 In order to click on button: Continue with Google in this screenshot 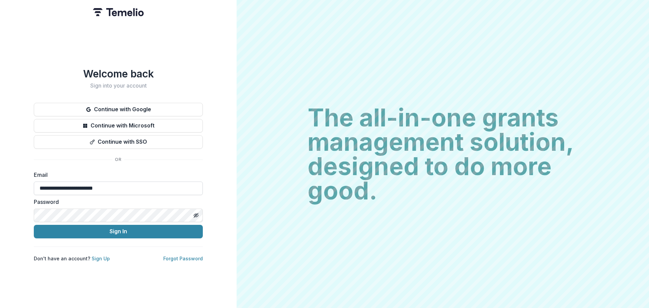, I will do `click(118, 110)`.